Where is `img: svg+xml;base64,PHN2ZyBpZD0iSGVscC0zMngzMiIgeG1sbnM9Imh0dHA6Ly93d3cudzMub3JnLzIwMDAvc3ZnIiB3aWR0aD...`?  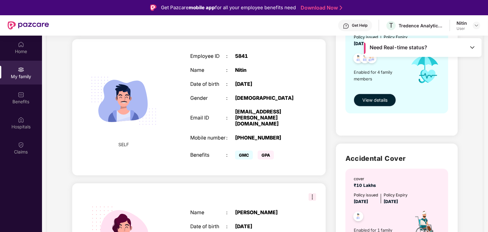
img: svg+xml;base64,PHN2ZyBpZD0iSGVscC0zMngzMiIgeG1sbnM9Imh0dHA6Ly93d3cudzMub3JnLzIwMDAvc3ZnIiB3aWR0aD... is located at coordinates (346, 26).